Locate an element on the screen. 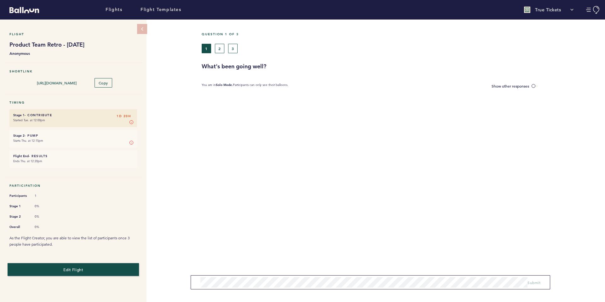 The image size is (605, 302). h6: - Contribute is located at coordinates (73, 115).